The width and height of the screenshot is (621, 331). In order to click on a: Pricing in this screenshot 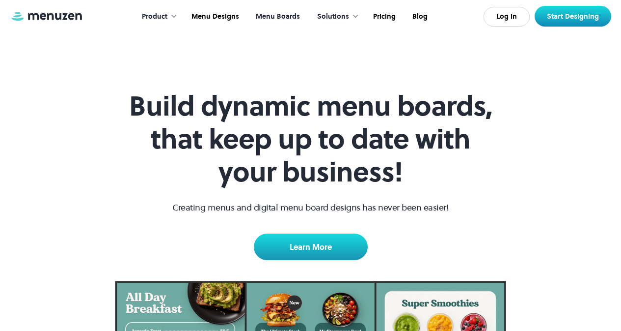, I will do `click(384, 17)`.